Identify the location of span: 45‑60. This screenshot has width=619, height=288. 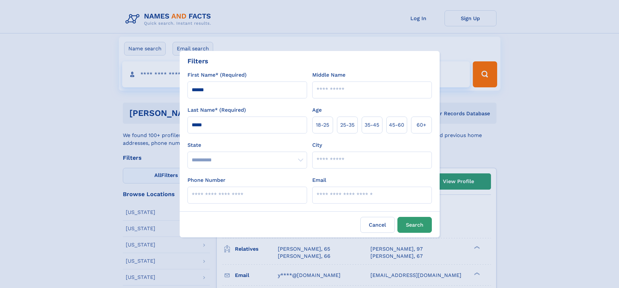
(397, 125).